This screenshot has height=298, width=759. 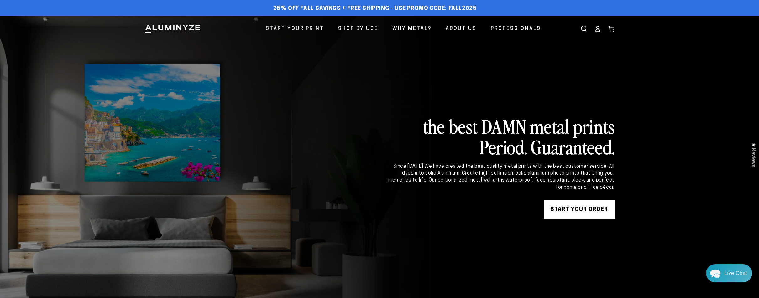 What do you see at coordinates (501, 136) in the screenshot?
I see `h2: the best DAMN metal prints Period. Guaranteed.` at bounding box center [501, 136].